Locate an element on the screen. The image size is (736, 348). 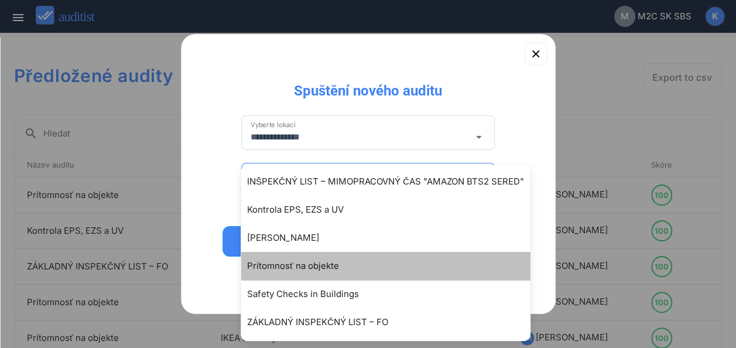
i: arrow_drop_down is located at coordinates (478, 137).